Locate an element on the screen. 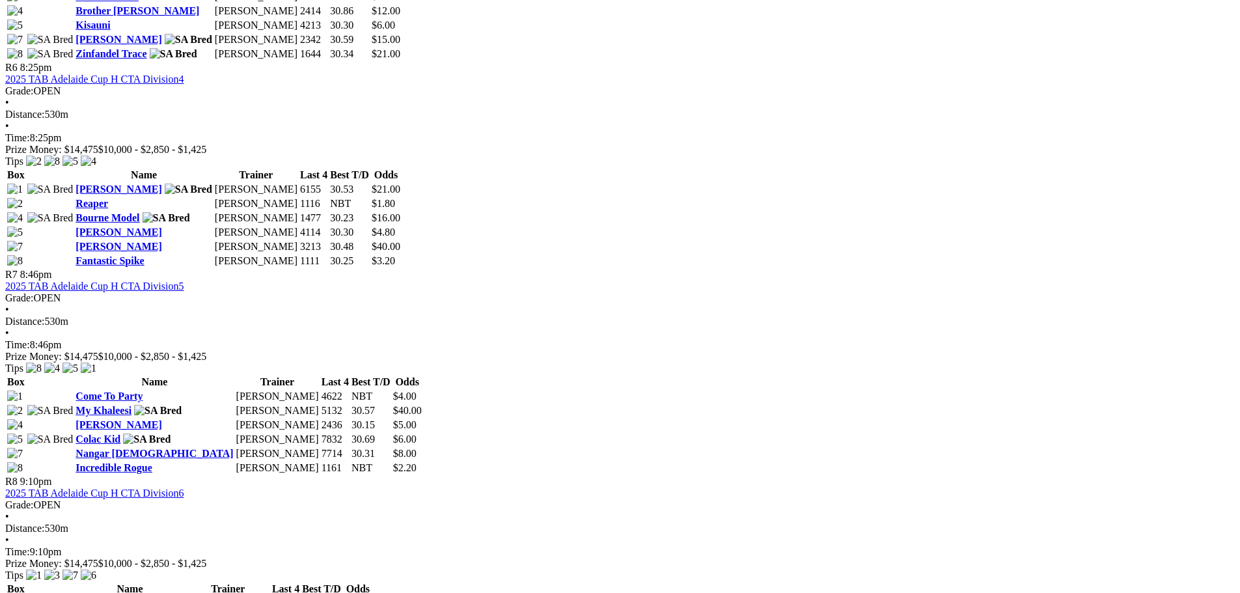 This screenshot has width=1240, height=593. th: Best T/D is located at coordinates (371, 382).